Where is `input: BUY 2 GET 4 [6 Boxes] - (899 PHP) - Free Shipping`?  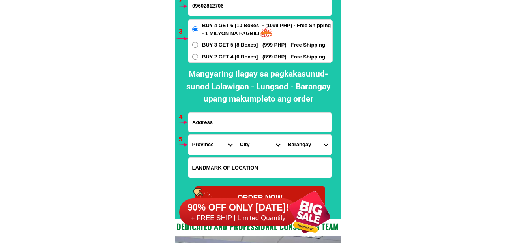
input: BUY 2 GET 4 [6 Boxes] - (899 PHP) - Free Shipping is located at coordinates (195, 56).